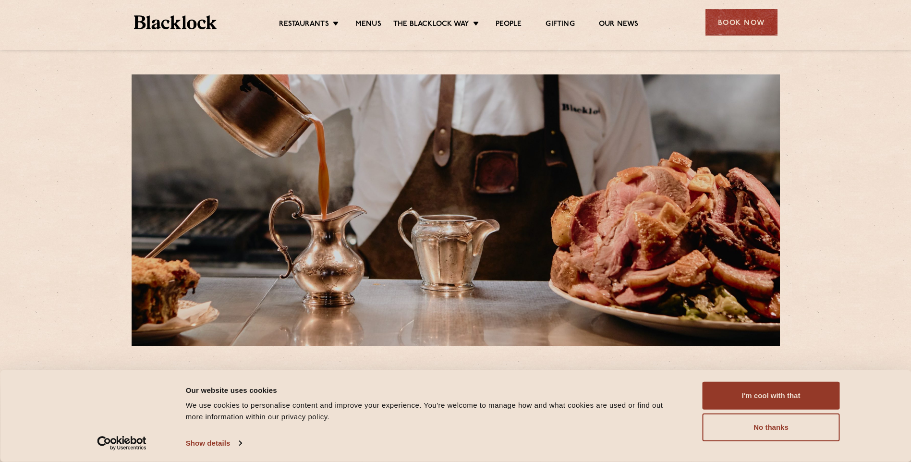 The width and height of the screenshot is (911, 462). I want to click on a: Our News, so click(619, 25).